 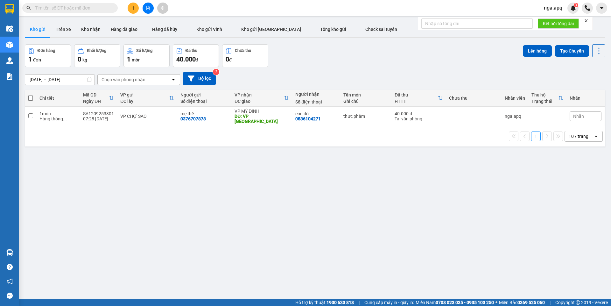 I want to click on div: Tại văn phòng, so click(x=418, y=119).